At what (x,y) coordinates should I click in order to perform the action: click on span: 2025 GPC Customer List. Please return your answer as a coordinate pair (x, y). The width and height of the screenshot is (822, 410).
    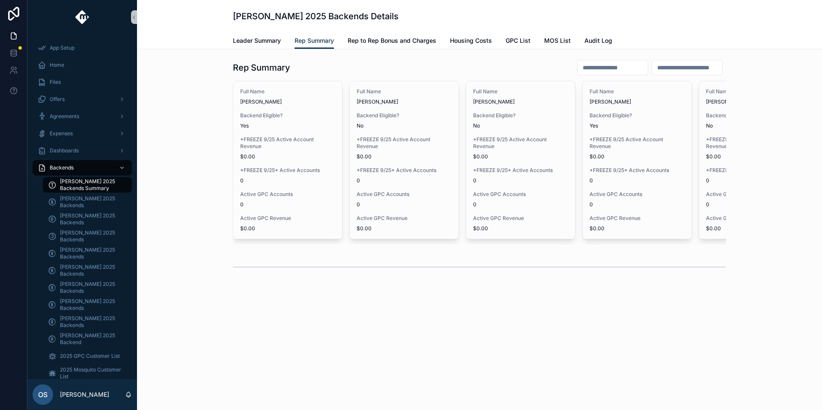
    Looking at the image, I should click on (90, 356).